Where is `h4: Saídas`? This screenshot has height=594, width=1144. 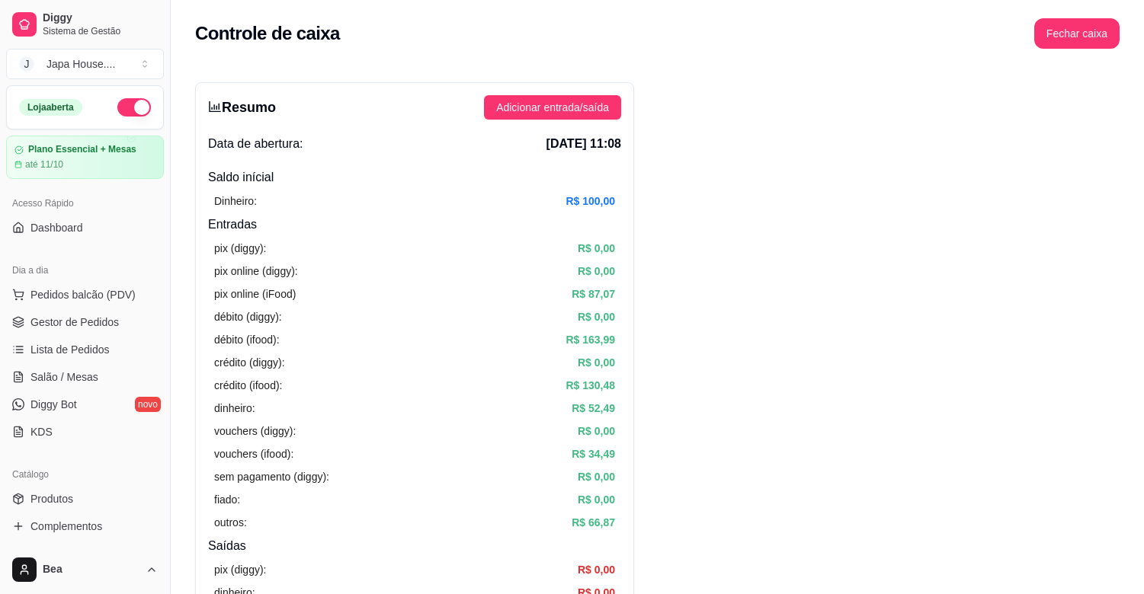 h4: Saídas is located at coordinates (414, 546).